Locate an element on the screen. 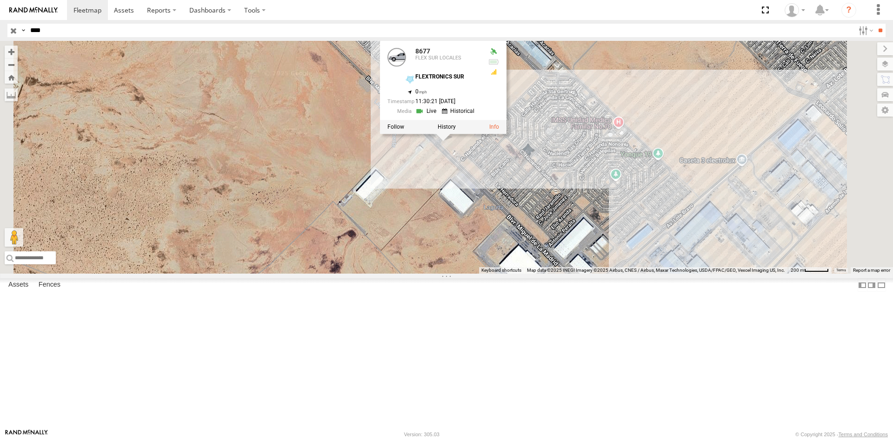  div: Version: 305.03 is located at coordinates (422, 435).